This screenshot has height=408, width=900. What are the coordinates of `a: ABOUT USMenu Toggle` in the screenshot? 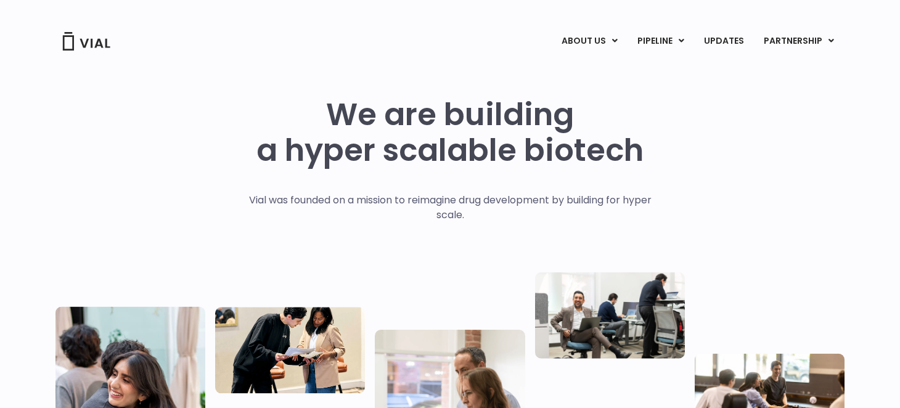 It's located at (589, 41).